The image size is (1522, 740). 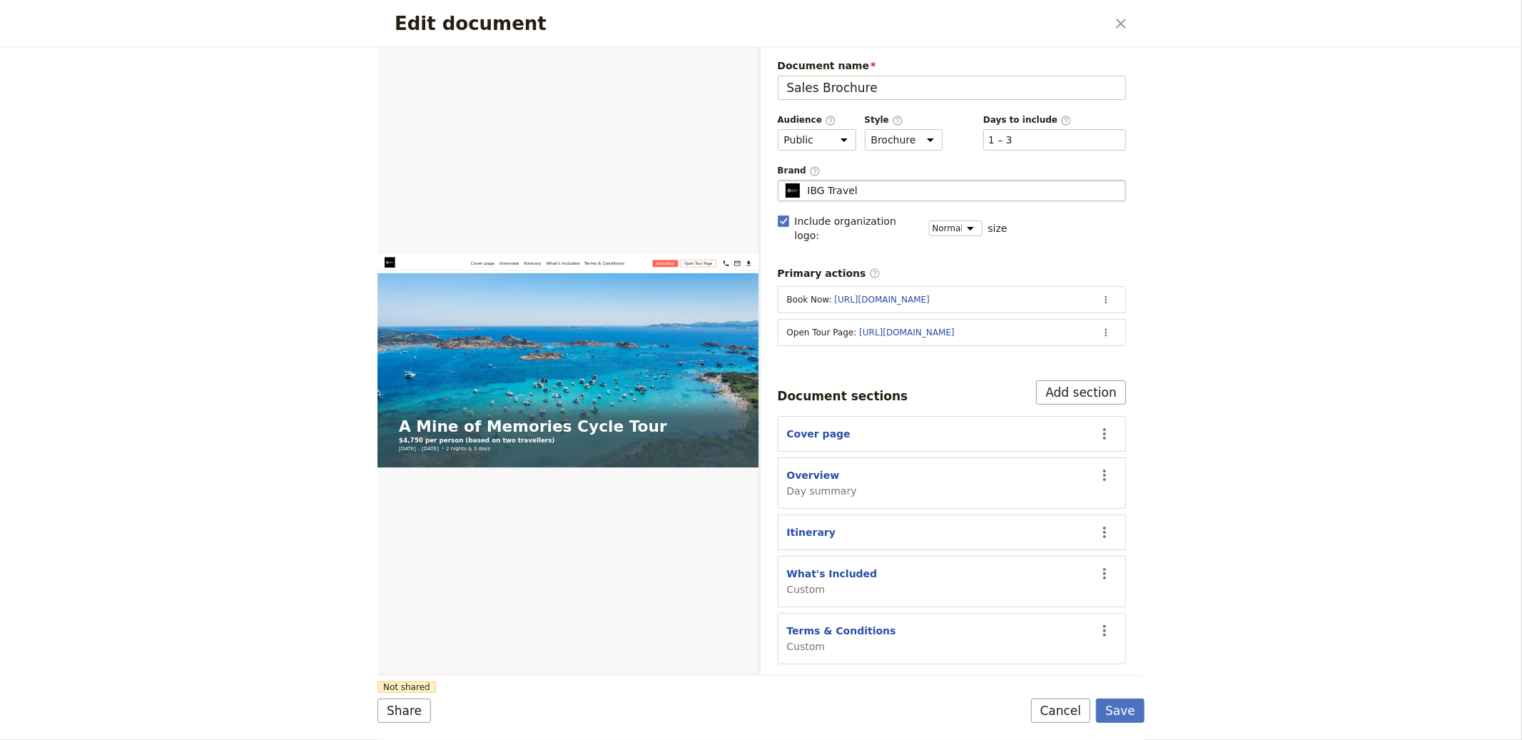 I want to click on div: Book Now :, so click(x=939, y=300).